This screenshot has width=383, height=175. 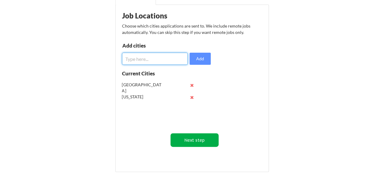 What do you see at coordinates (153, 45) in the screenshot?
I see `div: Add cities` at bounding box center [153, 45].